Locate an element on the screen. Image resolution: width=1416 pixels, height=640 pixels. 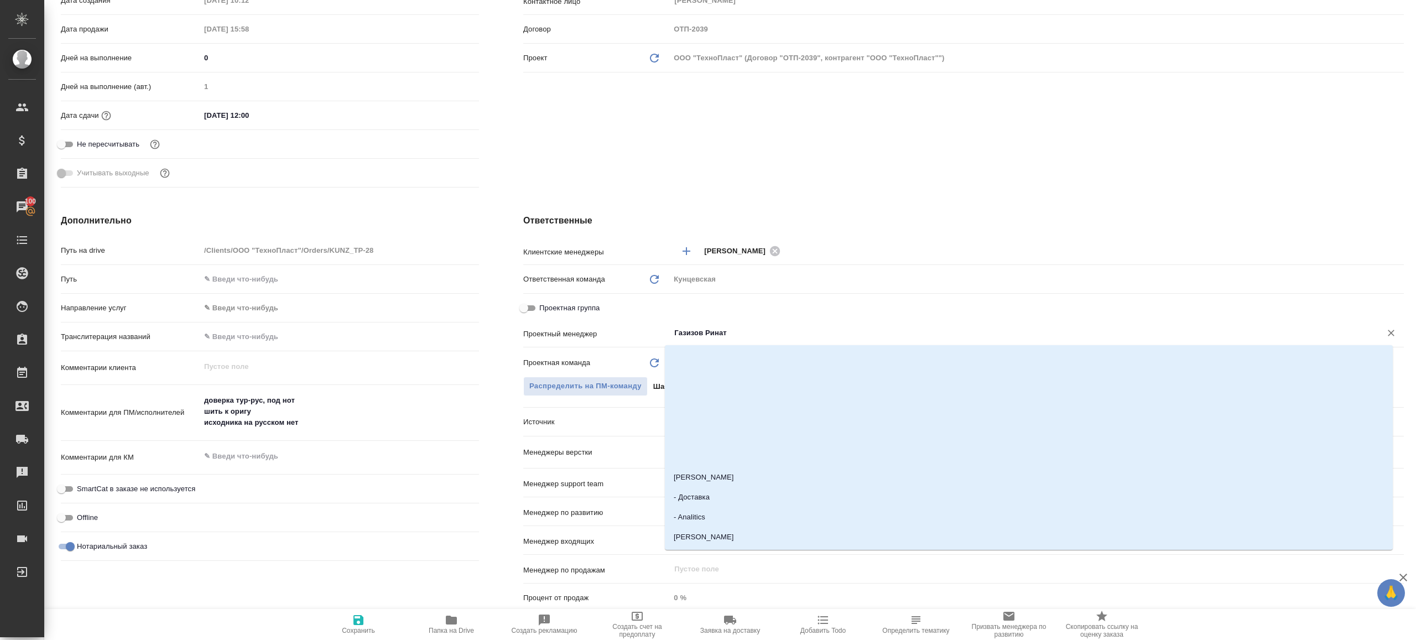
li: - Доставка is located at coordinates (1029, 497).